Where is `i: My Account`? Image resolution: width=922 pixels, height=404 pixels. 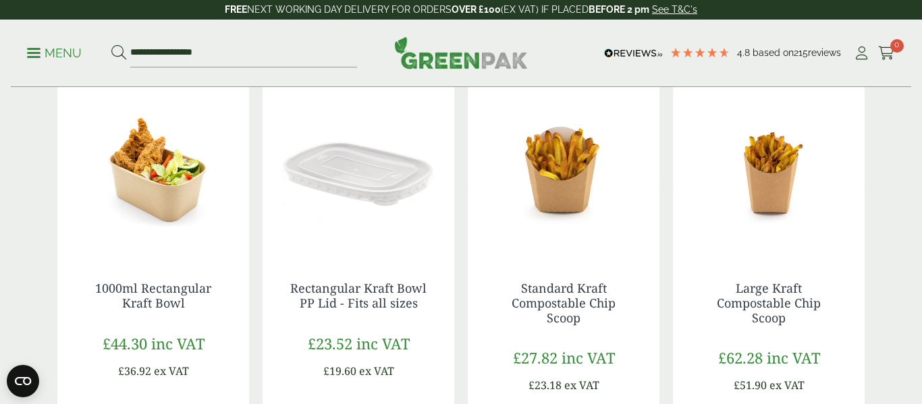
i: My Account is located at coordinates (861, 53).